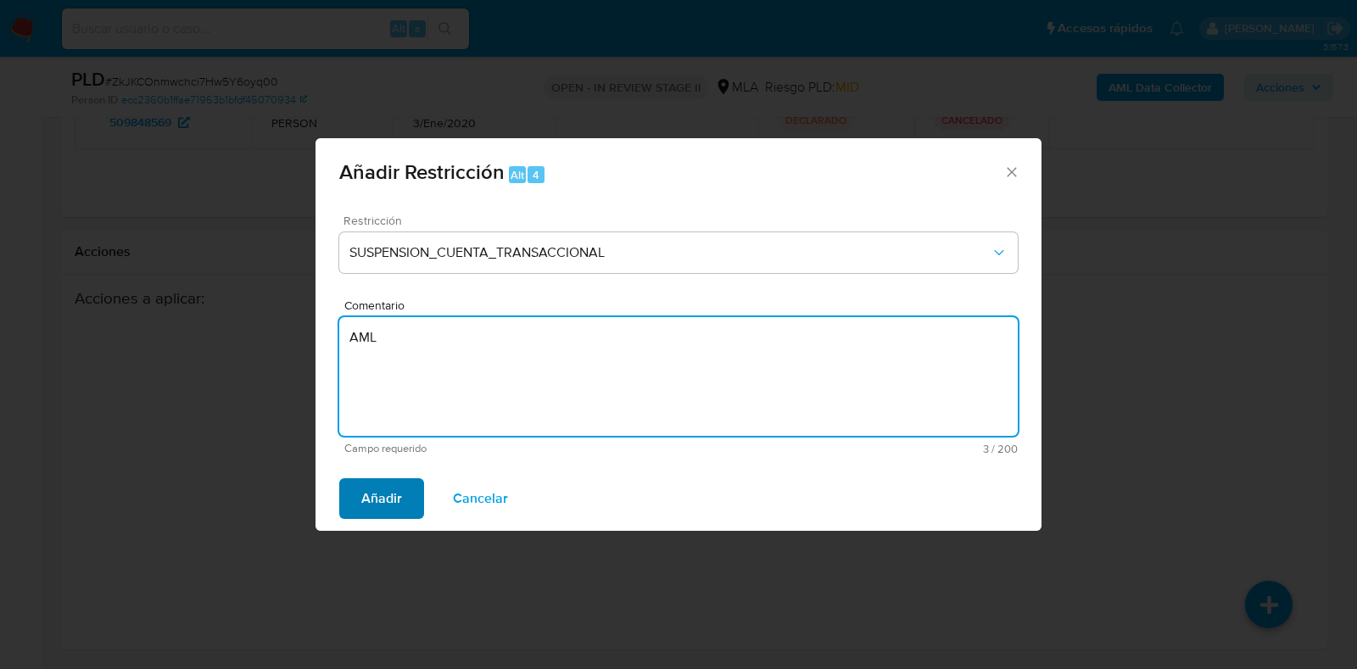  I want to click on span: Alt, so click(517, 175).